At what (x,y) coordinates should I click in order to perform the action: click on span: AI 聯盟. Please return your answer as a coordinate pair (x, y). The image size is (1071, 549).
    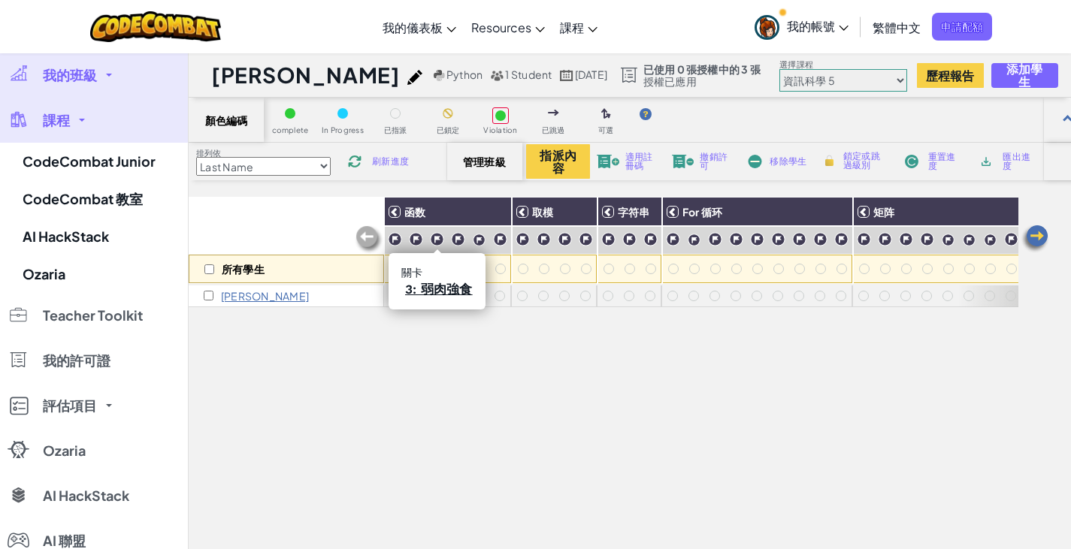
    Looking at the image, I should click on (64, 541).